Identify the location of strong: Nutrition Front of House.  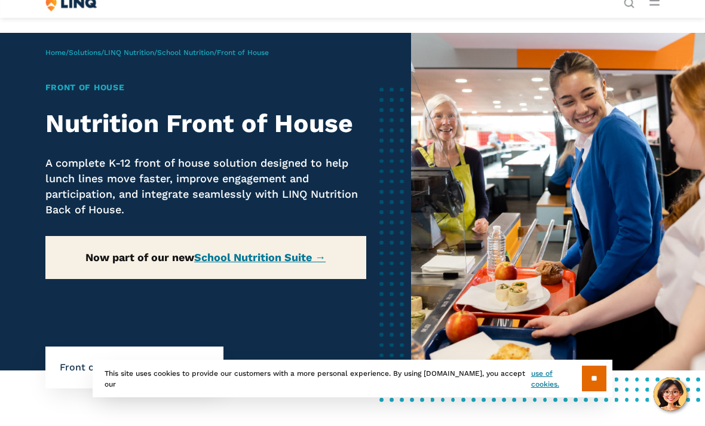
(199, 123).